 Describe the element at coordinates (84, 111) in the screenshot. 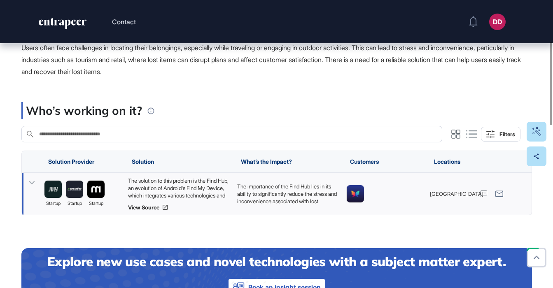

I see `p: Who’s working on it?` at that location.